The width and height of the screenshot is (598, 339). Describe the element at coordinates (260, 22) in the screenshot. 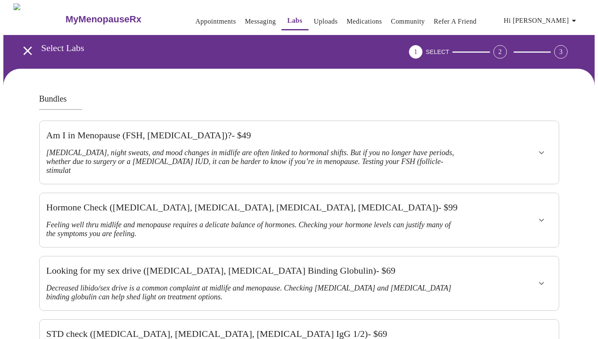

I see `button: Messaging` at that location.